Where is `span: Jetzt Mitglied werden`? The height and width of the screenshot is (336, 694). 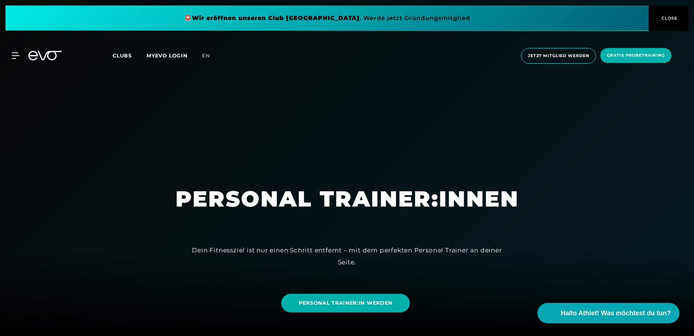
span: Jetzt Mitglied werden is located at coordinates (559, 56).